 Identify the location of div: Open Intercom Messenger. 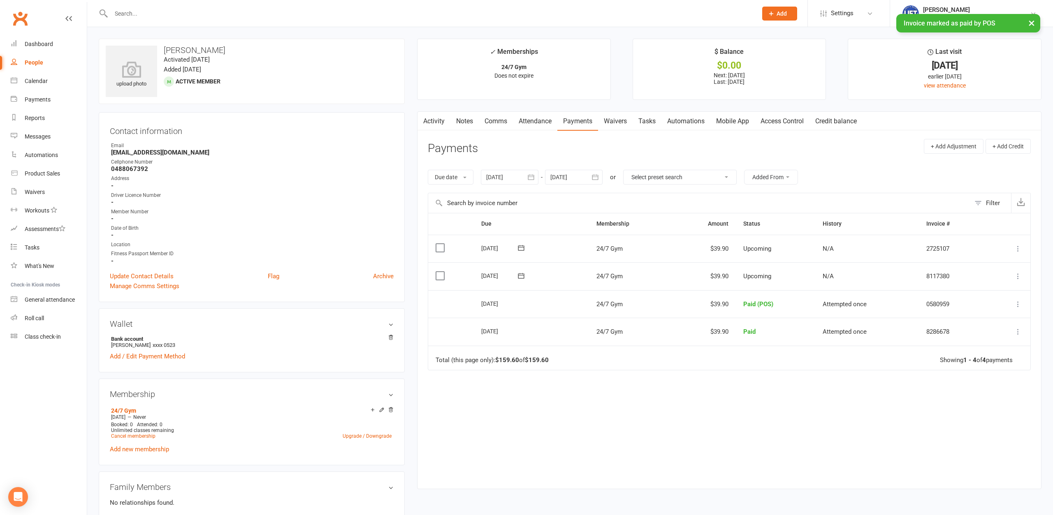
(18, 497).